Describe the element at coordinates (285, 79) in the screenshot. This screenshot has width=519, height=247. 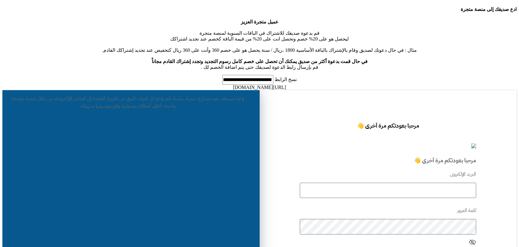
I see `label: نسخ الرابط` at that location.